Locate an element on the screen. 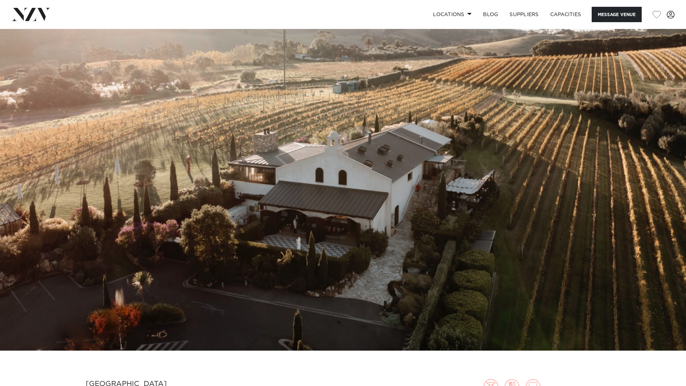 The image size is (686, 386). a: BLOG is located at coordinates (490, 14).